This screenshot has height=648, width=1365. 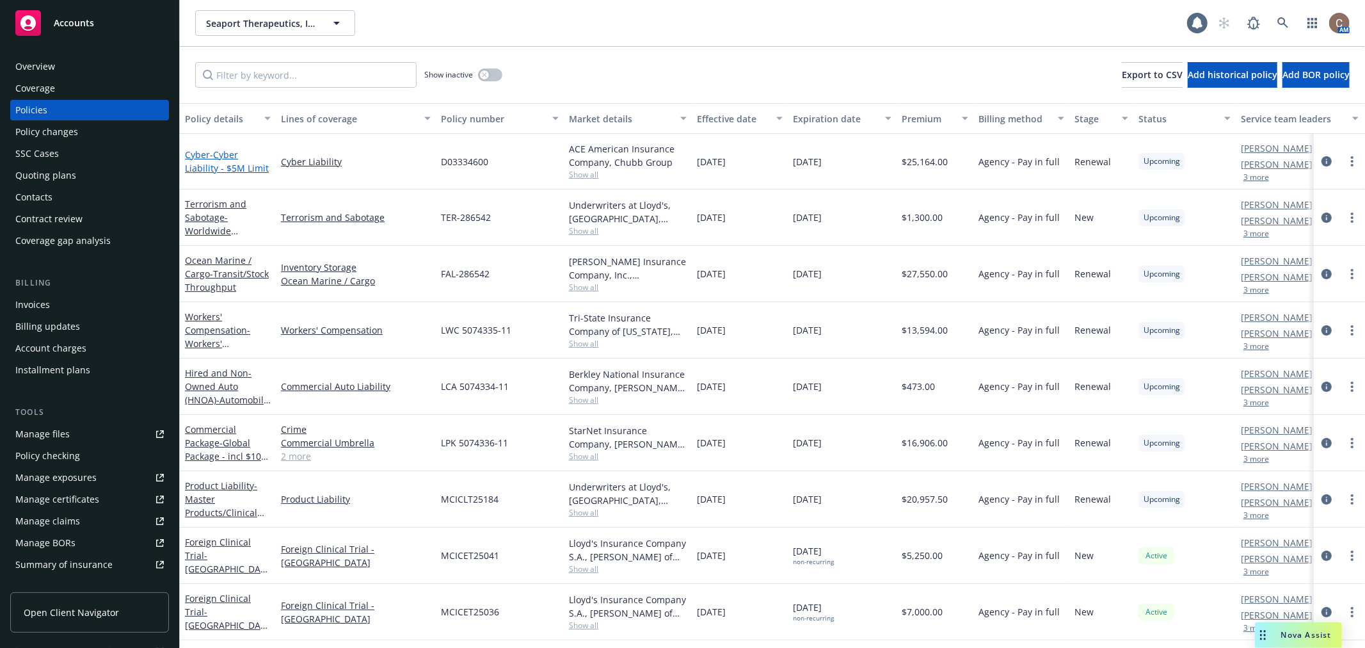 I want to click on span: New, so click(x=1084, y=217).